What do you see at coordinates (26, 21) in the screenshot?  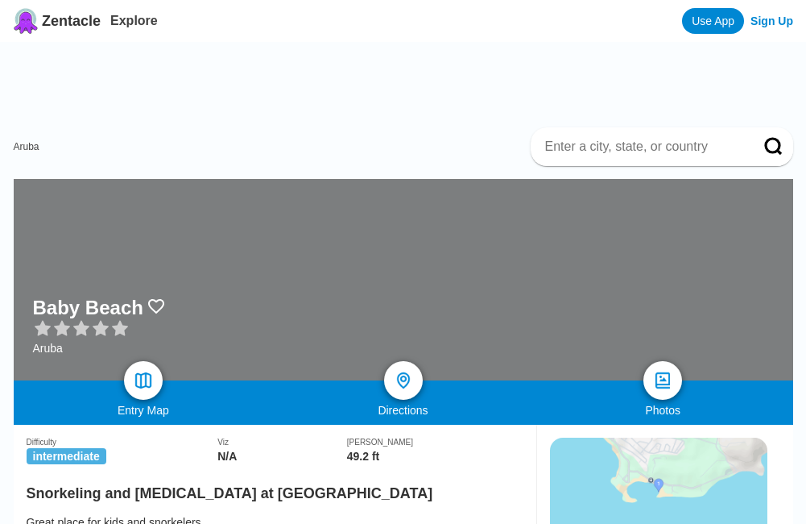 I see `img: Zentacle logo` at bounding box center [26, 21].